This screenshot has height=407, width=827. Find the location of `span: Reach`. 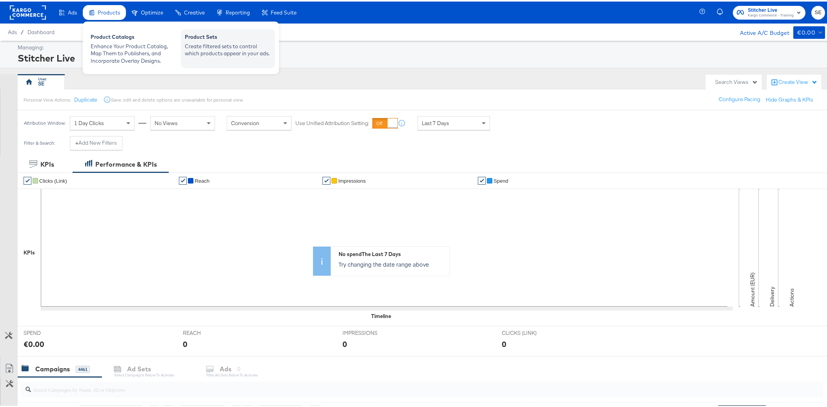

span: Reach is located at coordinates (202, 179).